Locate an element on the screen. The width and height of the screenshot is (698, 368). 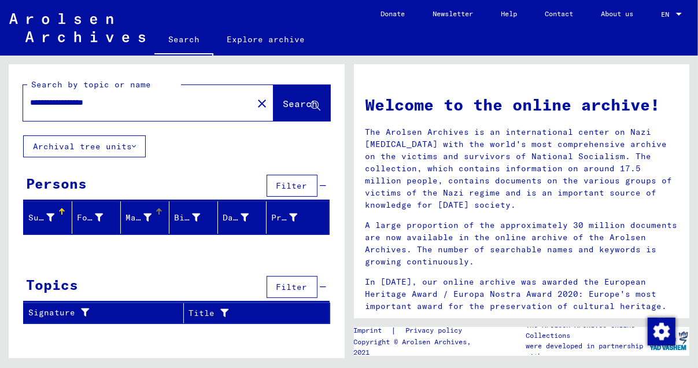
a: Imprint is located at coordinates (373, 330).